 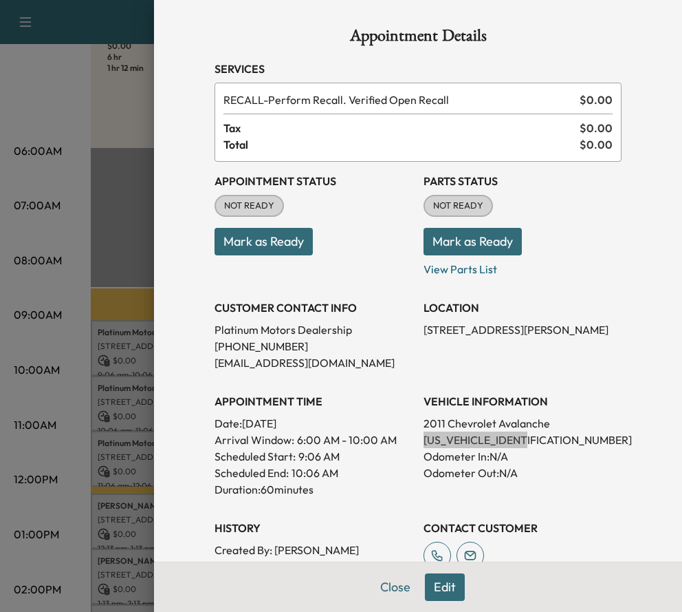 What do you see at coordinates (402, 128) in the screenshot?
I see `span: Tax` at bounding box center [402, 128].